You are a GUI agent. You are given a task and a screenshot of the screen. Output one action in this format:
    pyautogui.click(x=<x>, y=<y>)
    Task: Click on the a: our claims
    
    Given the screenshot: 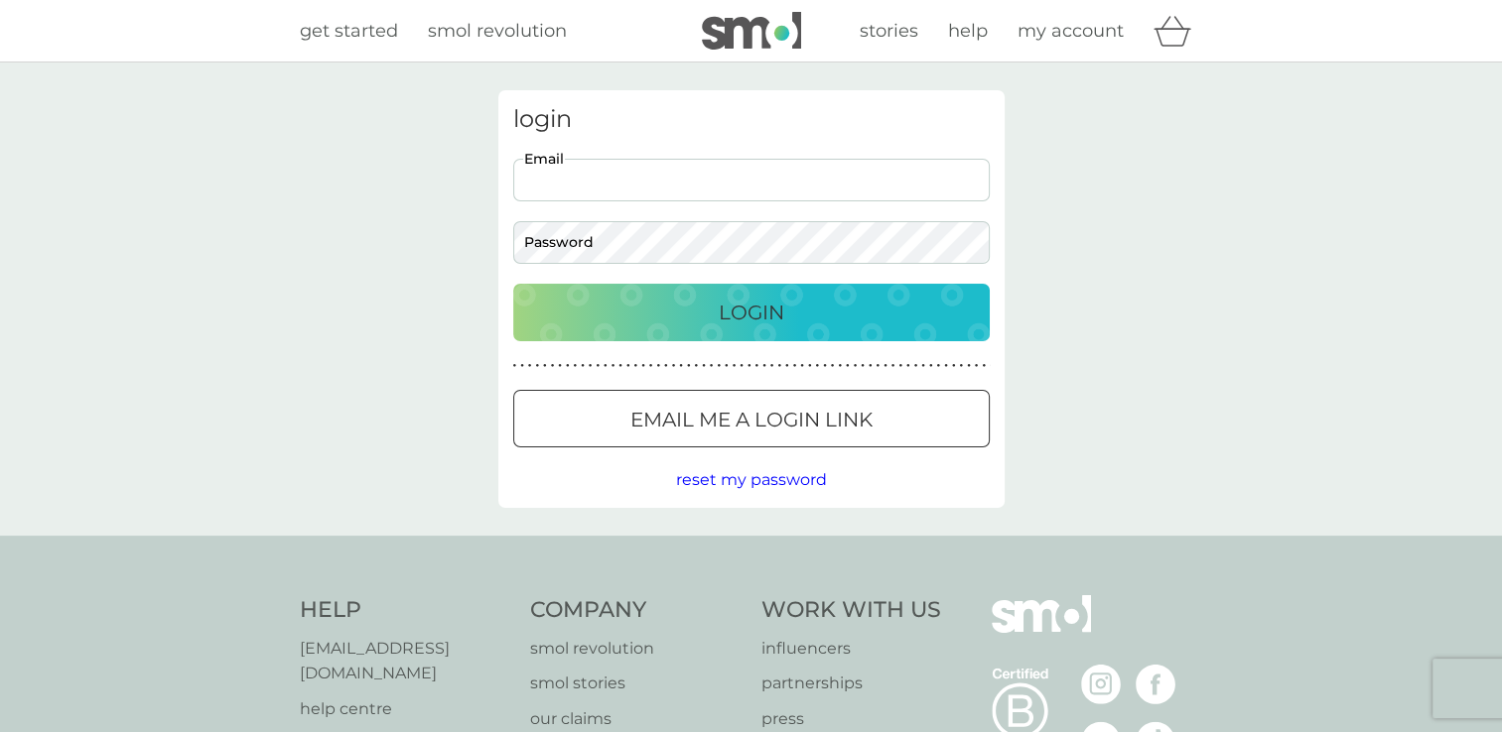 What is the action you would take?
    pyautogui.click(x=635, y=719)
    